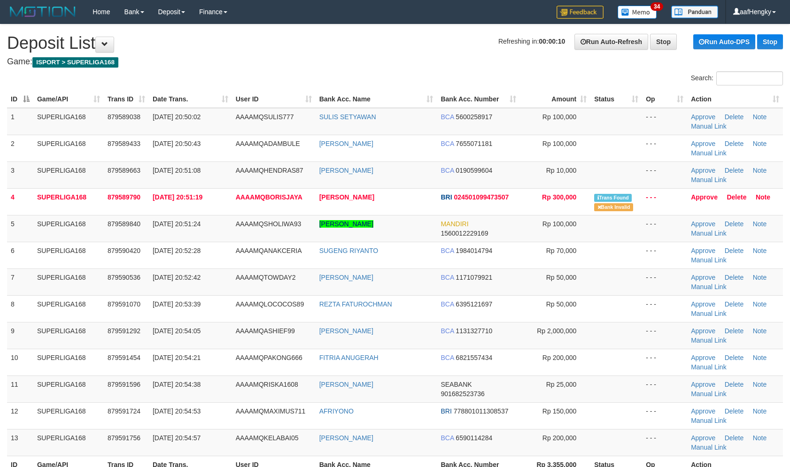 The width and height of the screenshot is (790, 467). What do you see at coordinates (478, 99) in the screenshot?
I see `th: Bank Acc. Number: activate to sort column ascending` at bounding box center [478, 99].